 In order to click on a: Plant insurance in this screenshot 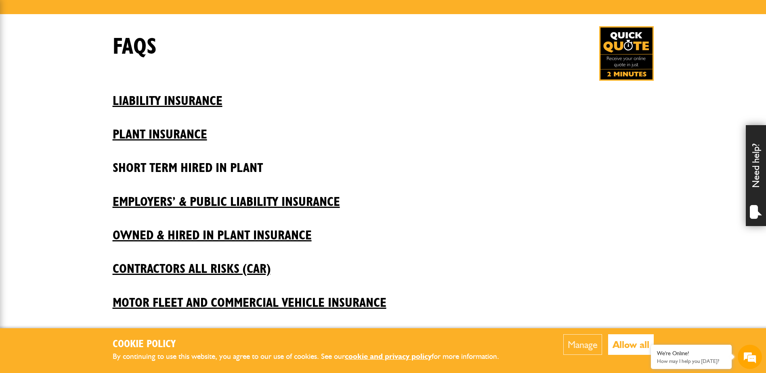, I will do `click(383, 128)`.